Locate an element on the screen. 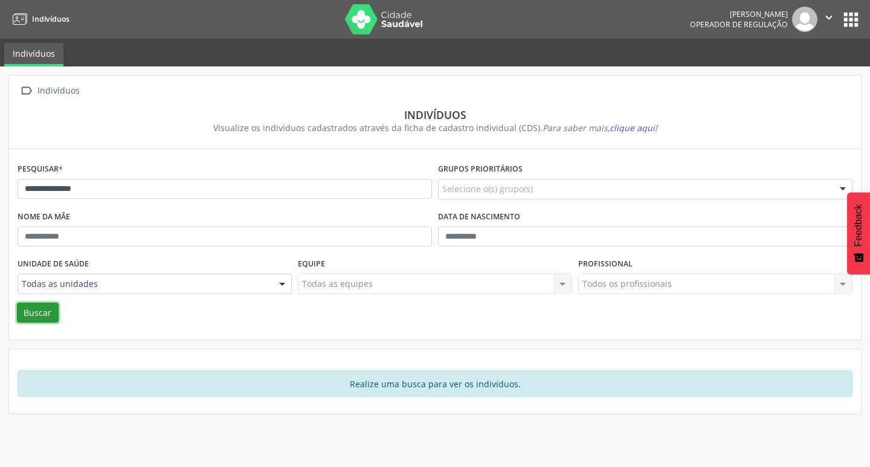  label: Pesquisar is located at coordinates (40, 169).